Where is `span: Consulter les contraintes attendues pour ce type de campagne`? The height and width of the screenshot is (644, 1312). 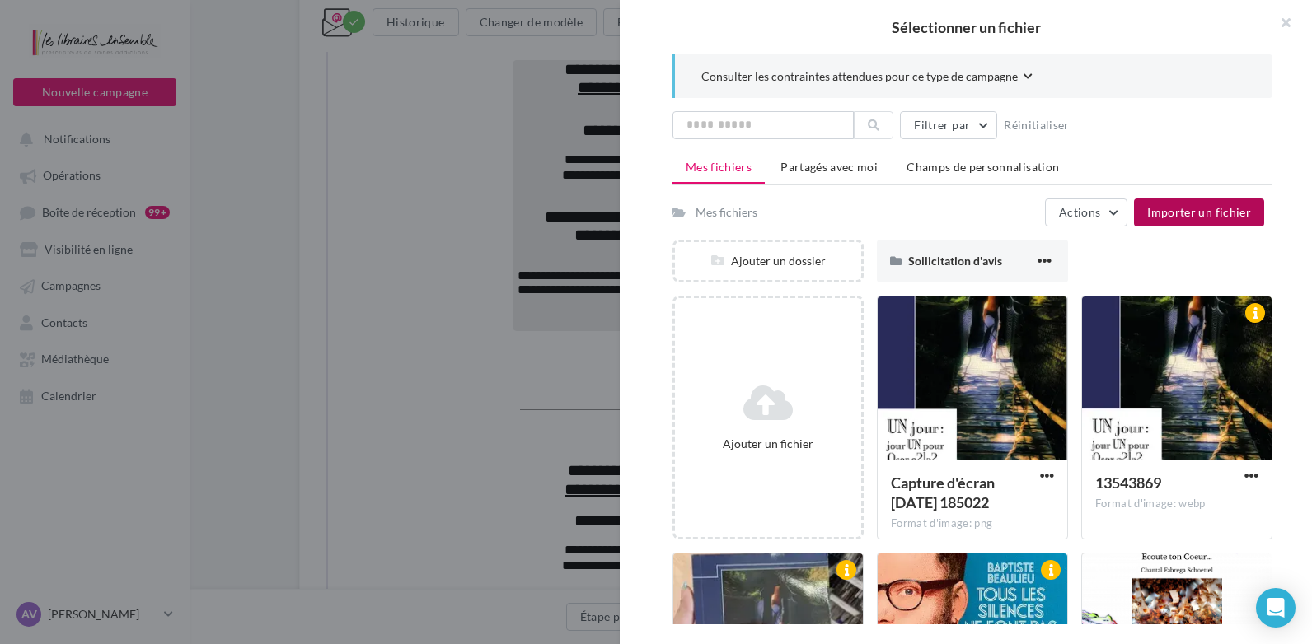 span: Consulter les contraintes attendues pour ce type de campagne is located at coordinates (860, 77).